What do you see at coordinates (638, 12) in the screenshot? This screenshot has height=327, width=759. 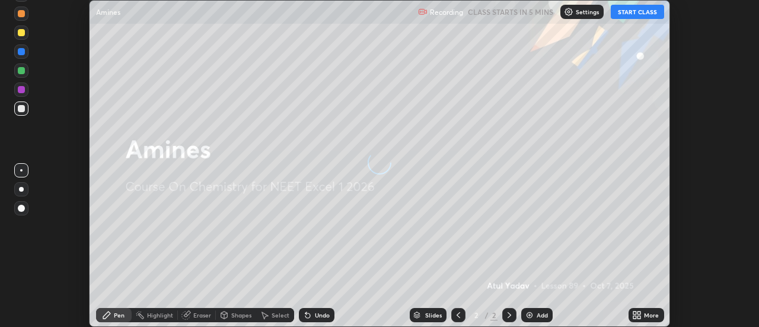 I see `button: START CLASS` at bounding box center [638, 12].